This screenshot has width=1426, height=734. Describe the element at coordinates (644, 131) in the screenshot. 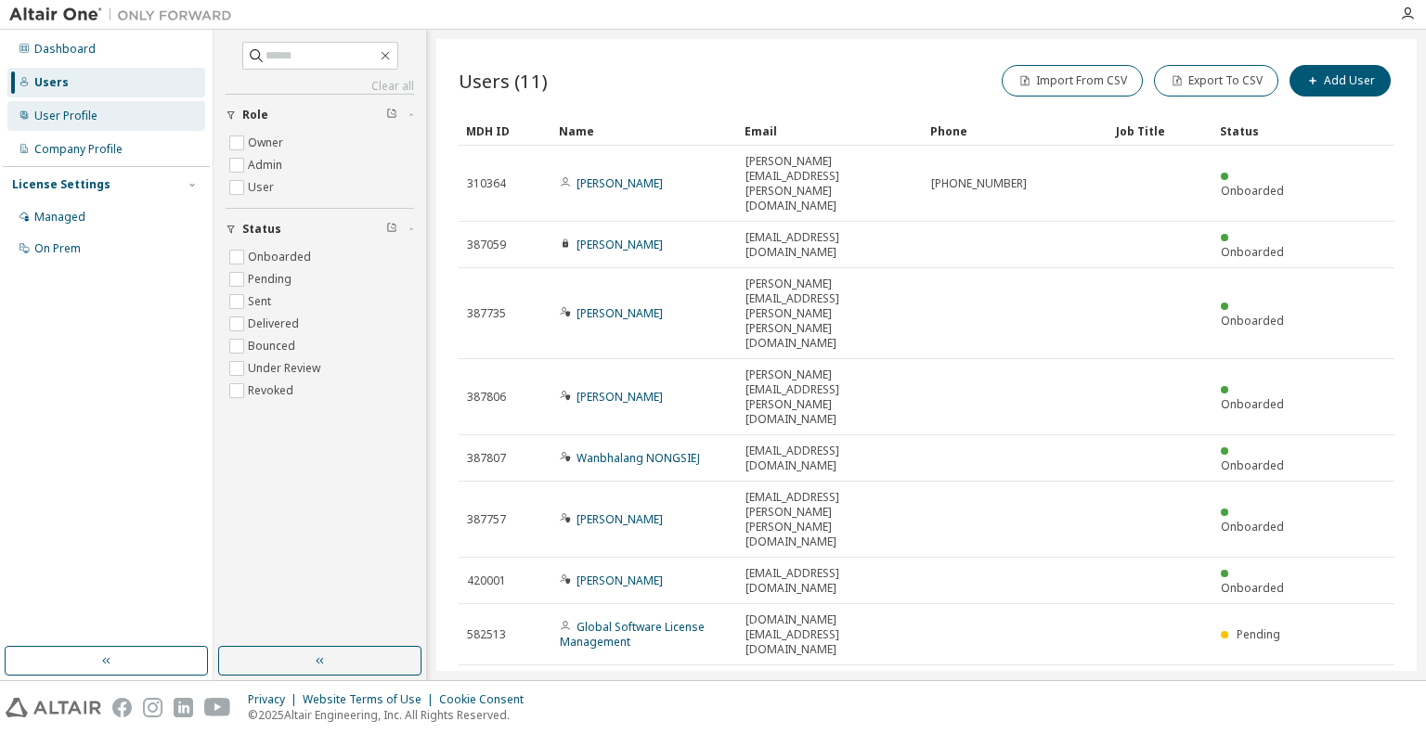

I see `div: Name` at that location.